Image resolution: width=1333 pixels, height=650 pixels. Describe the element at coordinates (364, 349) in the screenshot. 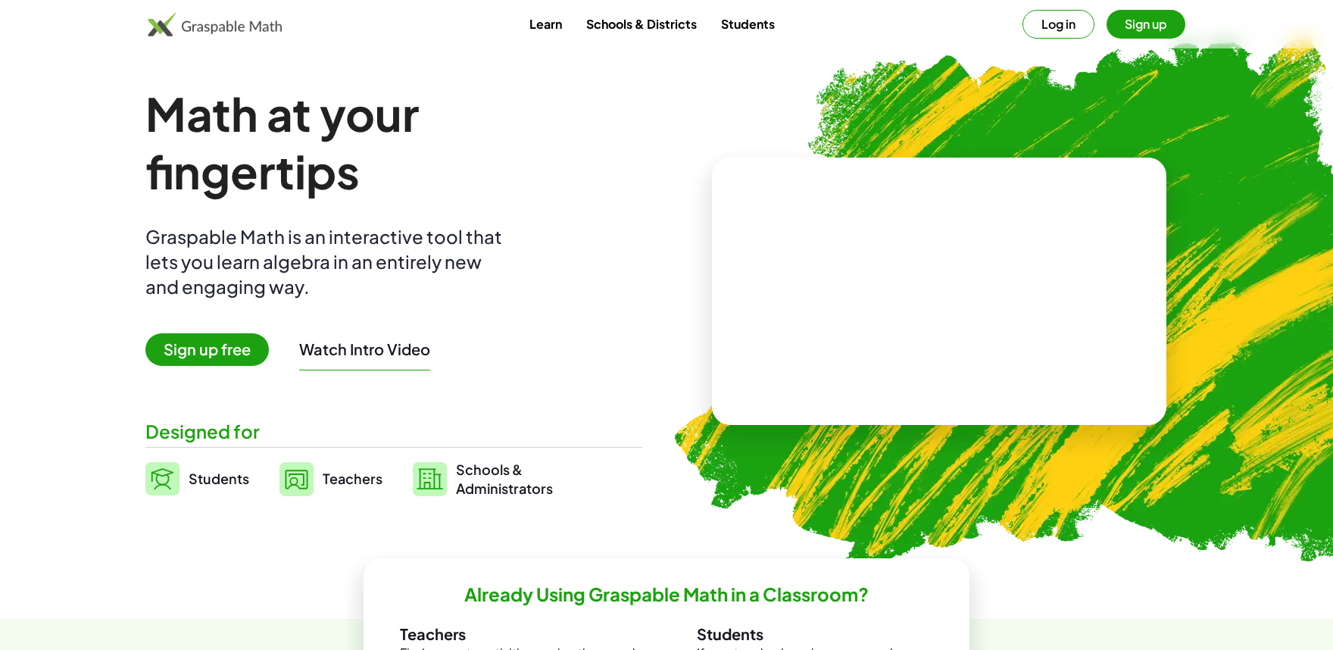

I see `button: Watch Intro Video` at that location.